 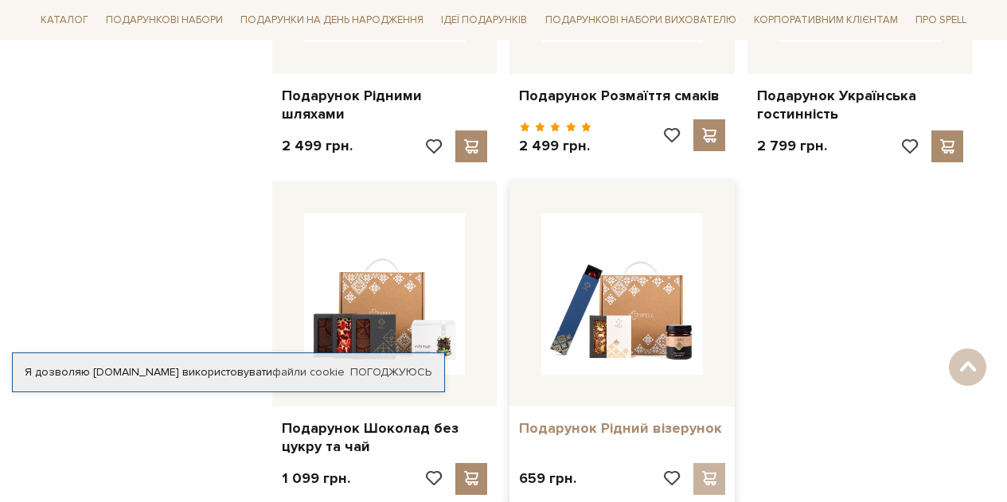 What do you see at coordinates (308, 372) in the screenshot?
I see `a: файли cookie` at bounding box center [308, 372].